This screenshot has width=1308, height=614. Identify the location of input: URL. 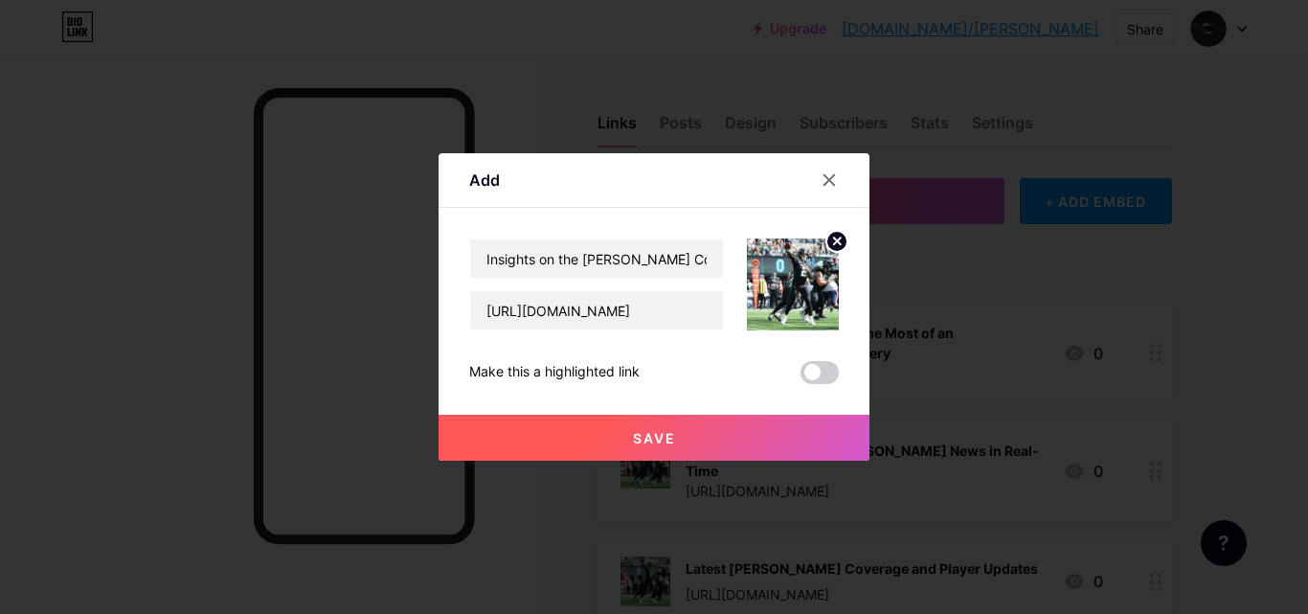
(597, 310).